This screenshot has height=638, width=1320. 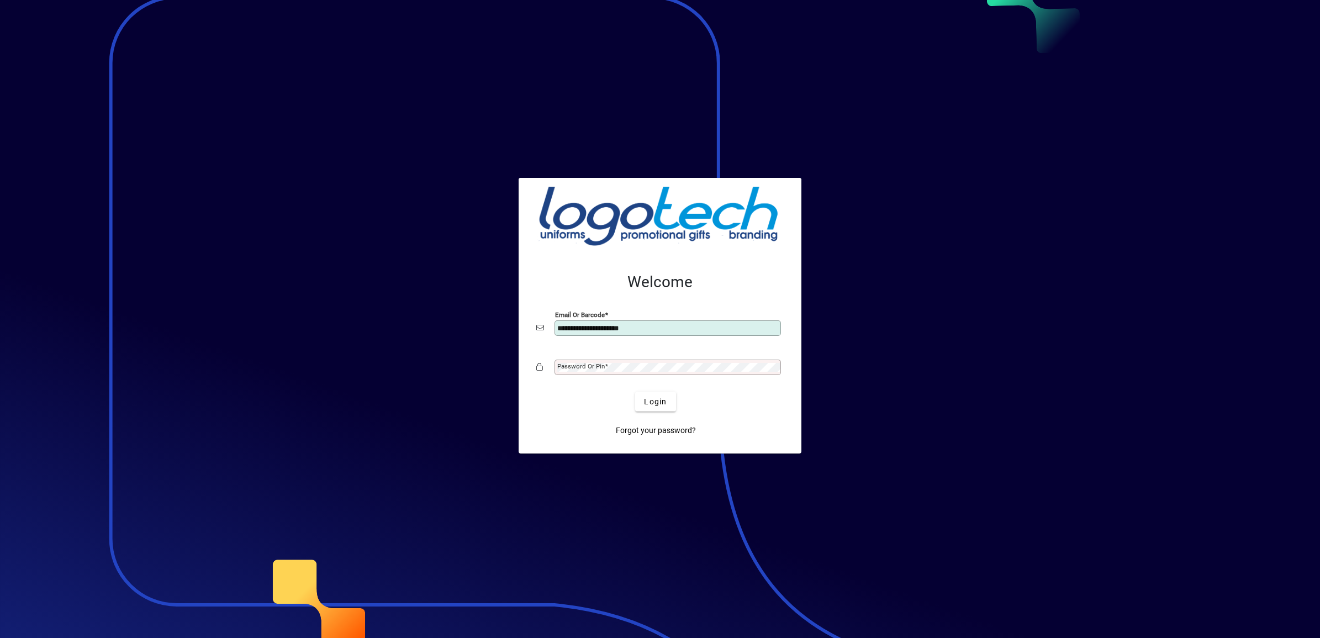 I want to click on span: Forgot your password?, so click(x=656, y=430).